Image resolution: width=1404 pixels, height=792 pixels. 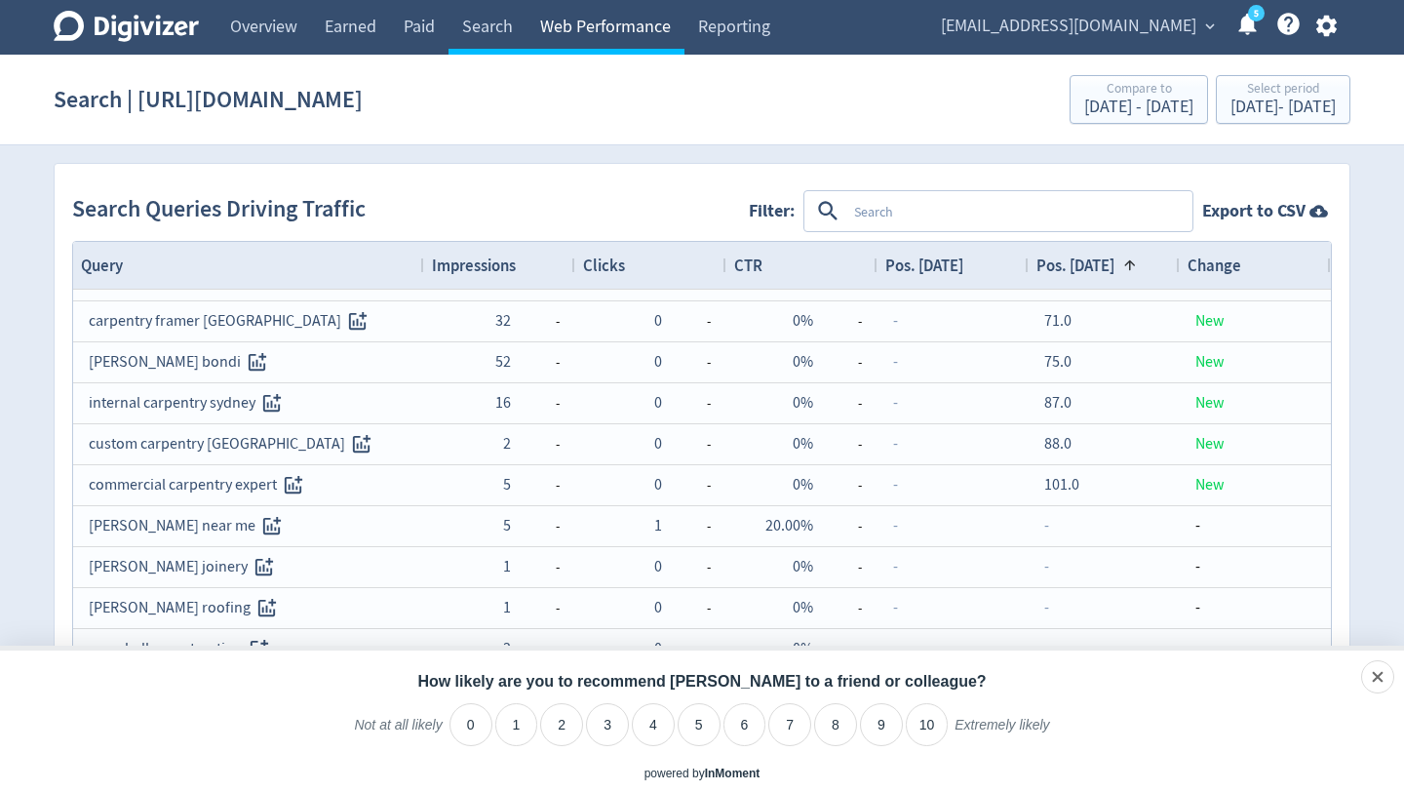 I want to click on li: 1, so click(x=517, y=724).